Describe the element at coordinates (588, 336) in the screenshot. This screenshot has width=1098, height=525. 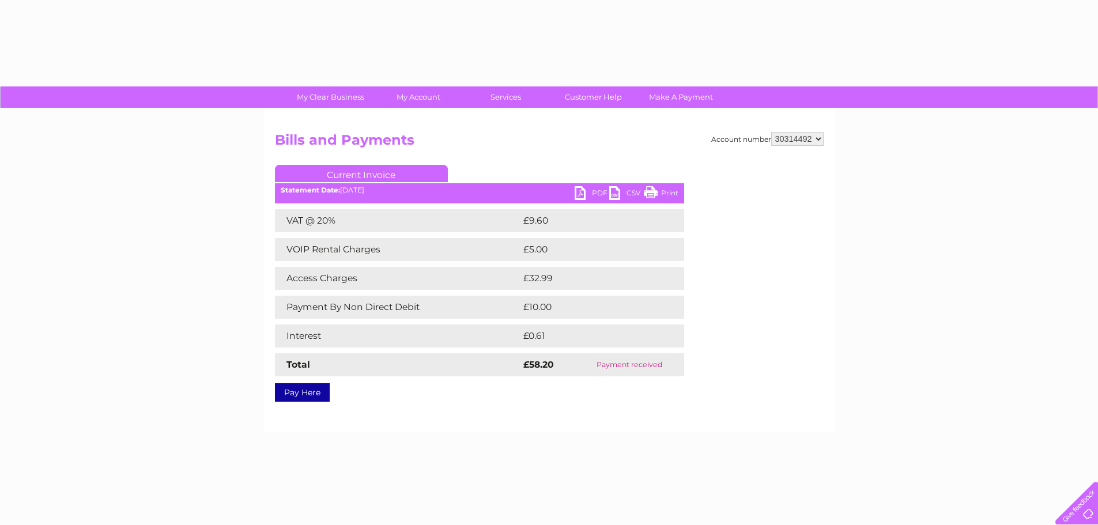
I see `td: £0.61` at that location.